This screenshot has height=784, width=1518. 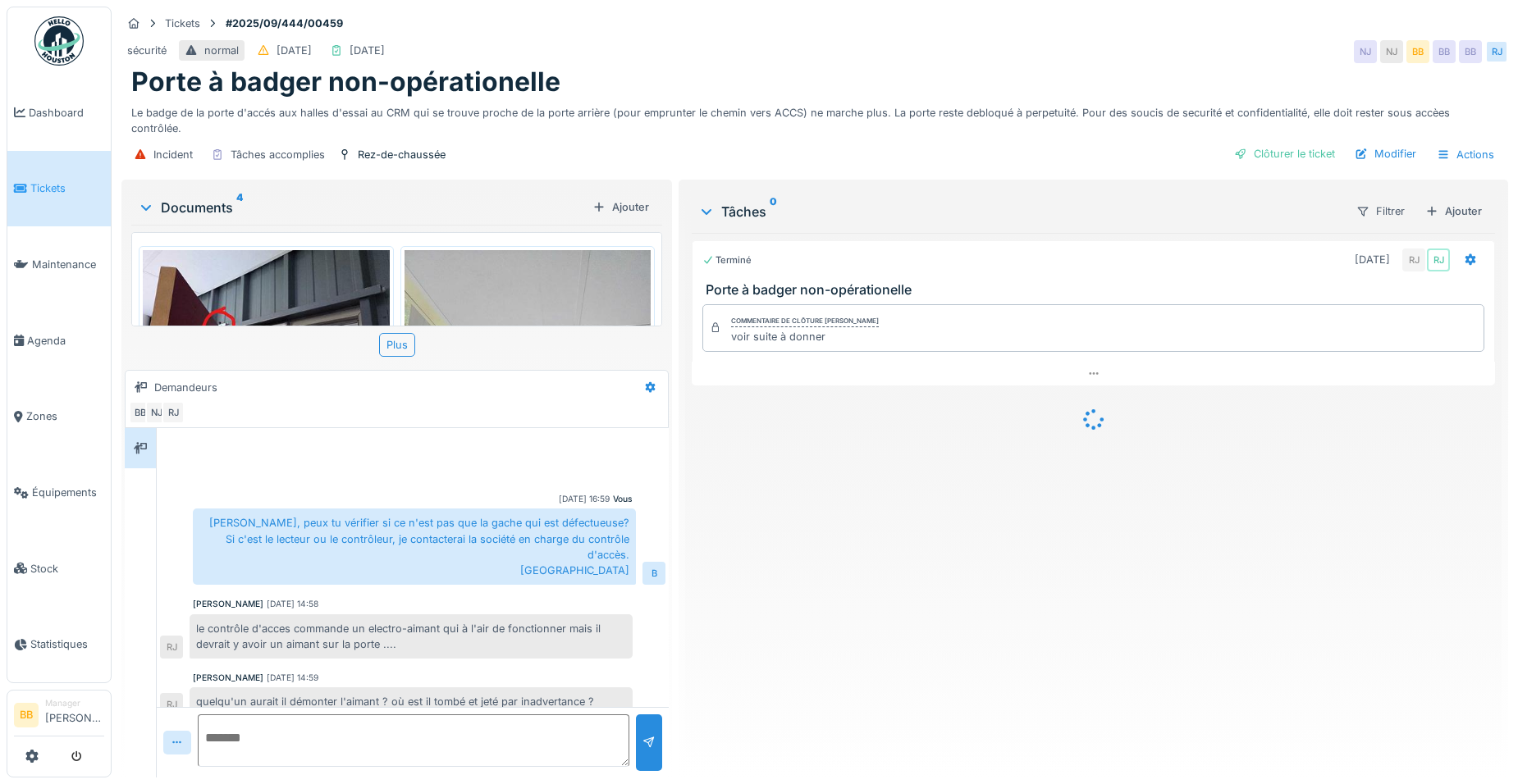 What do you see at coordinates (1386, 154) in the screenshot?
I see `div: Modifier` at bounding box center [1386, 154].